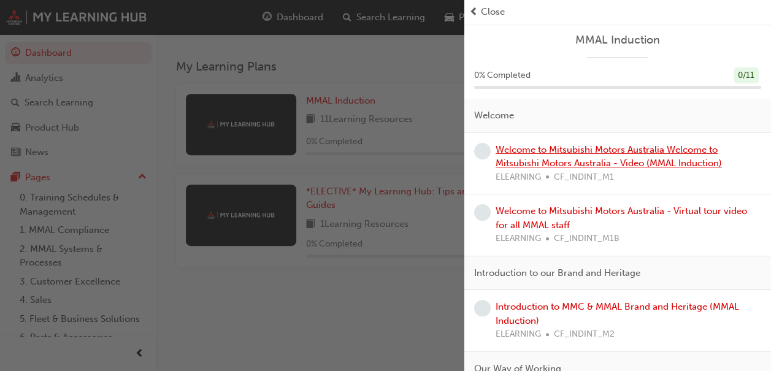 This screenshot has width=771, height=371. What do you see at coordinates (474, 12) in the screenshot?
I see `span: prev-icon` at bounding box center [474, 12].